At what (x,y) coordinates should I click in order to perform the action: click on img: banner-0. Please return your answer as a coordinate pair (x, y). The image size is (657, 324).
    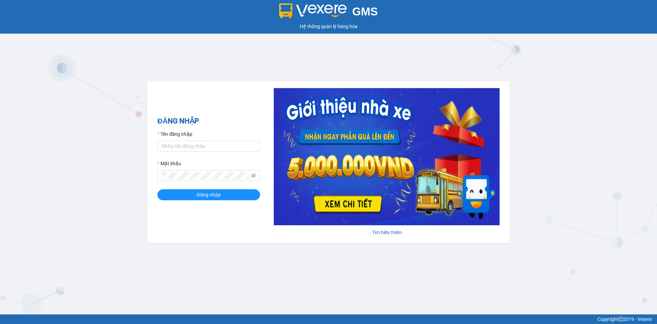
    Looking at the image, I should click on (387, 156).